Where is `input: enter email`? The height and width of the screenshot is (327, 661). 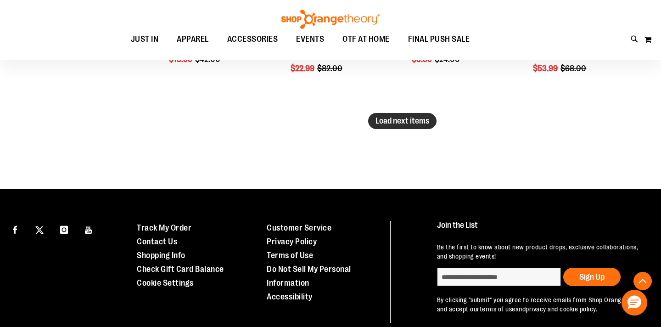
input: enter email is located at coordinates (499, 277).